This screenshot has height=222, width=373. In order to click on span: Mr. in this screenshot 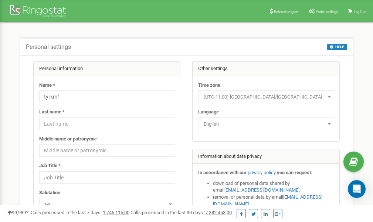, I will do `click(107, 204)`.